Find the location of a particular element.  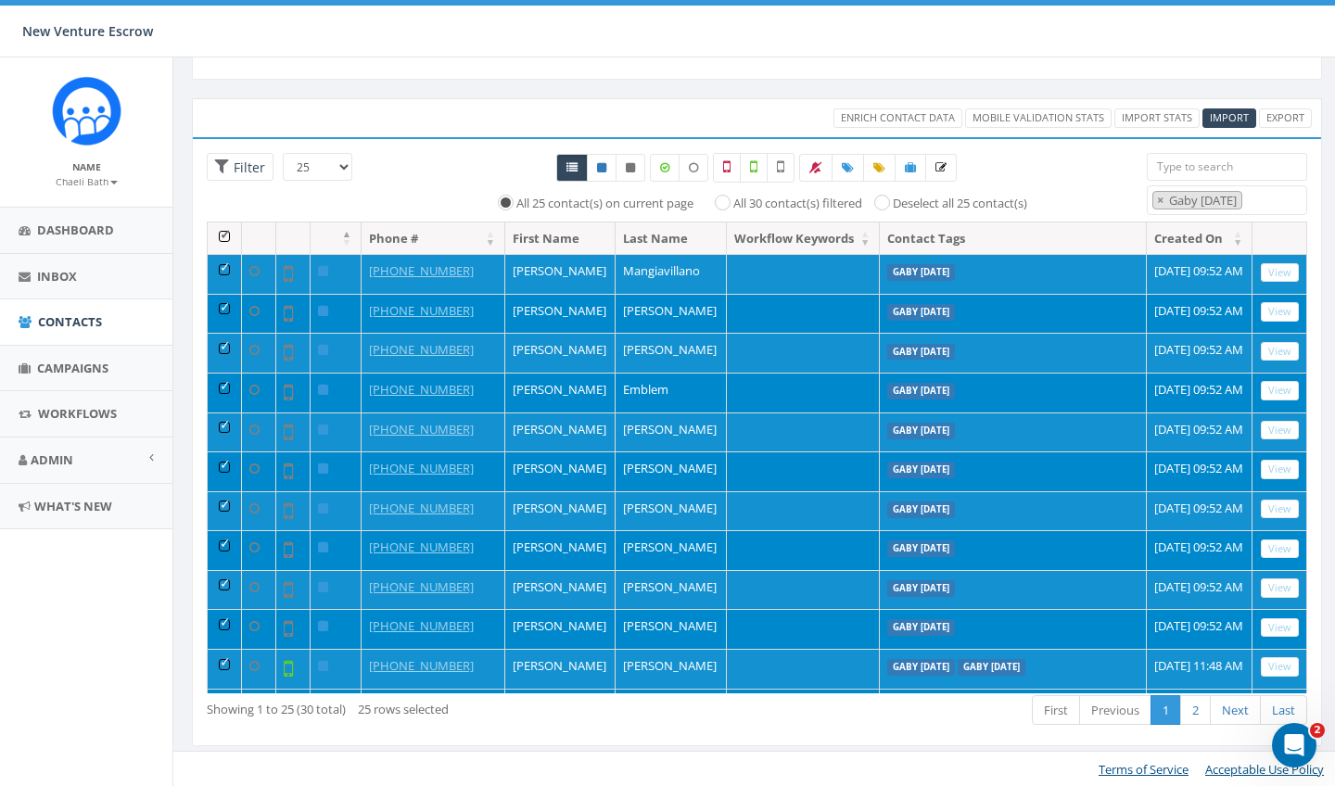

th: First Name is located at coordinates (560, 238).